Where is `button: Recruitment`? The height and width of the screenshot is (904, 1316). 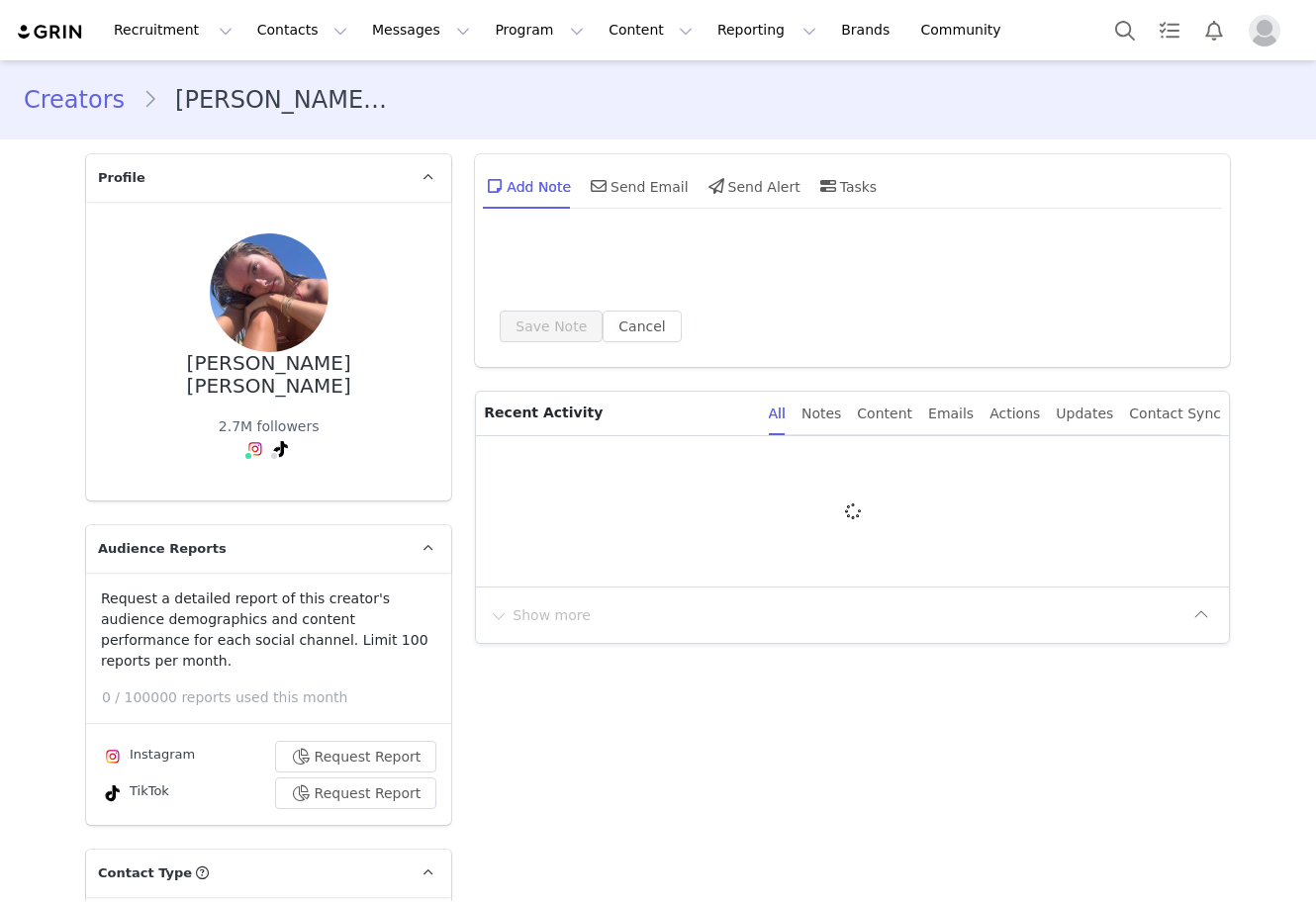 button: Recruitment is located at coordinates (173, 30).